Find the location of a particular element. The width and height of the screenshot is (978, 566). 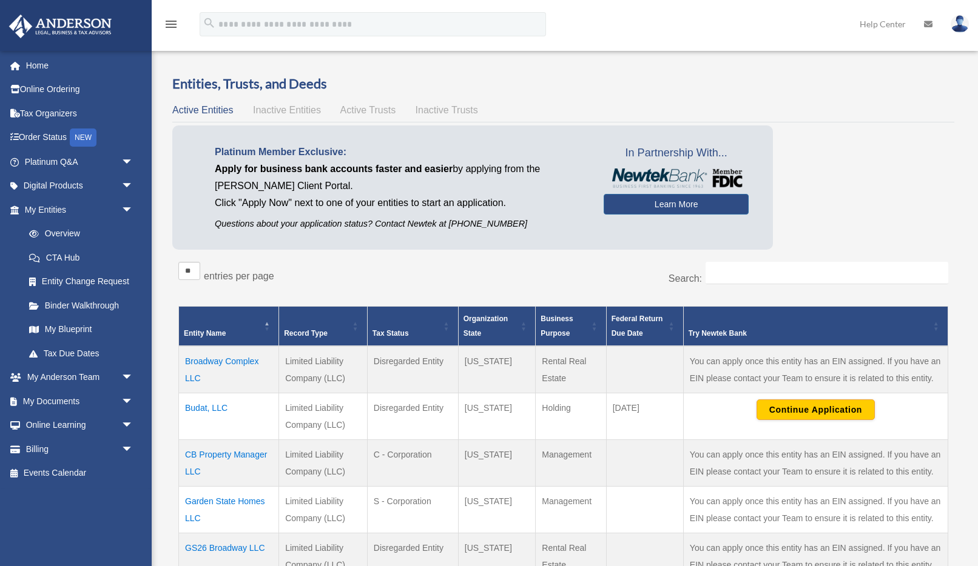

span: Entity Name is located at coordinates (204, 334).